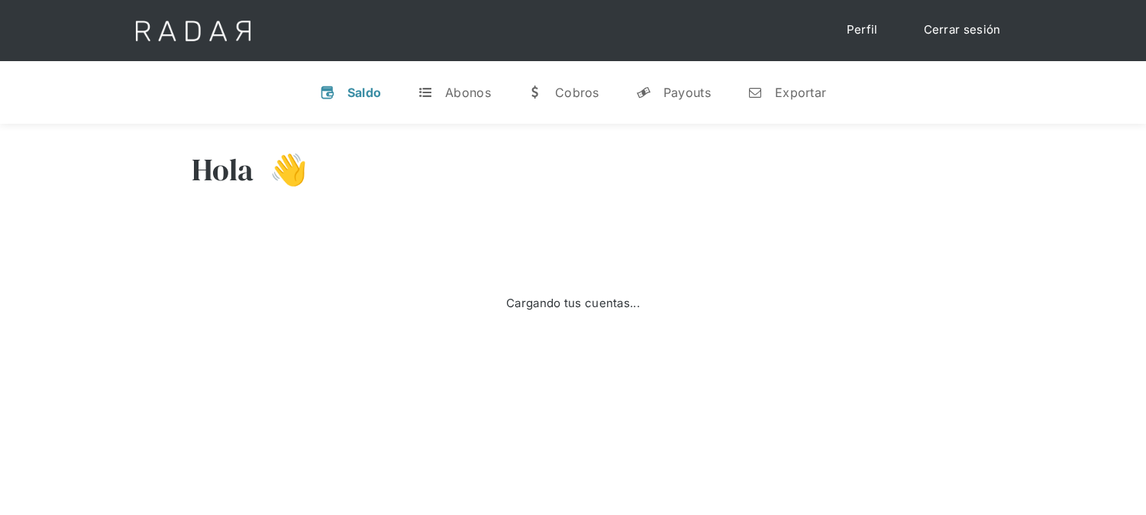  I want to click on div: v, so click(328, 92).